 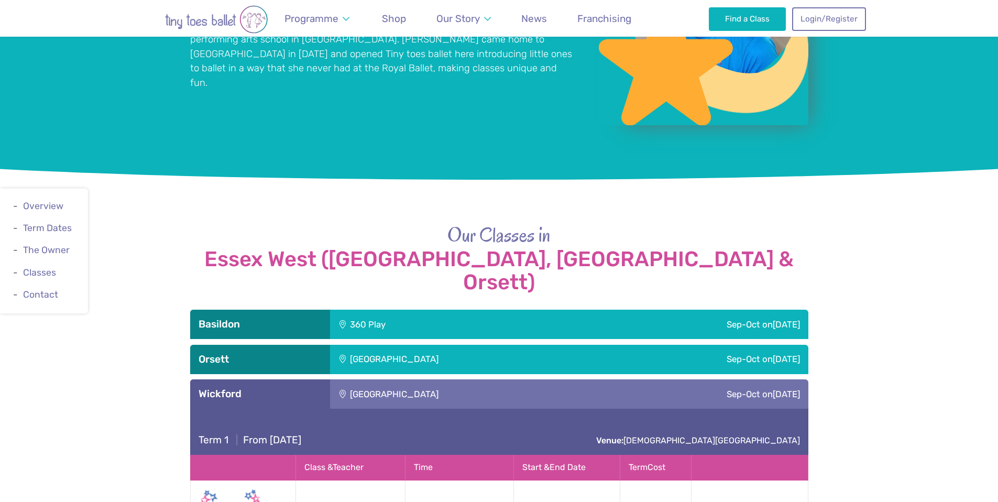 What do you see at coordinates (43, 206) in the screenshot?
I see `a: Overview` at bounding box center [43, 206].